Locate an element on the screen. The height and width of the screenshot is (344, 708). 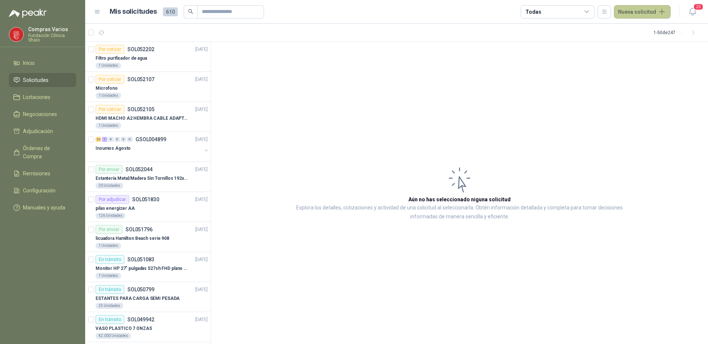
p: SOL050799 is located at coordinates (141, 289).